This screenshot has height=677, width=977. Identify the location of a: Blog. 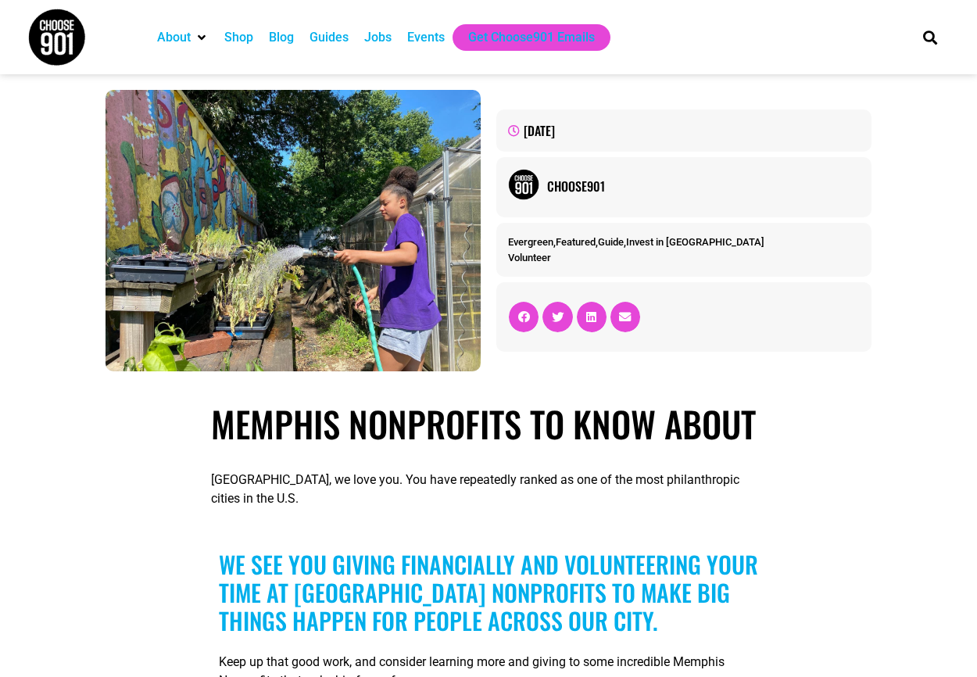
(281, 38).